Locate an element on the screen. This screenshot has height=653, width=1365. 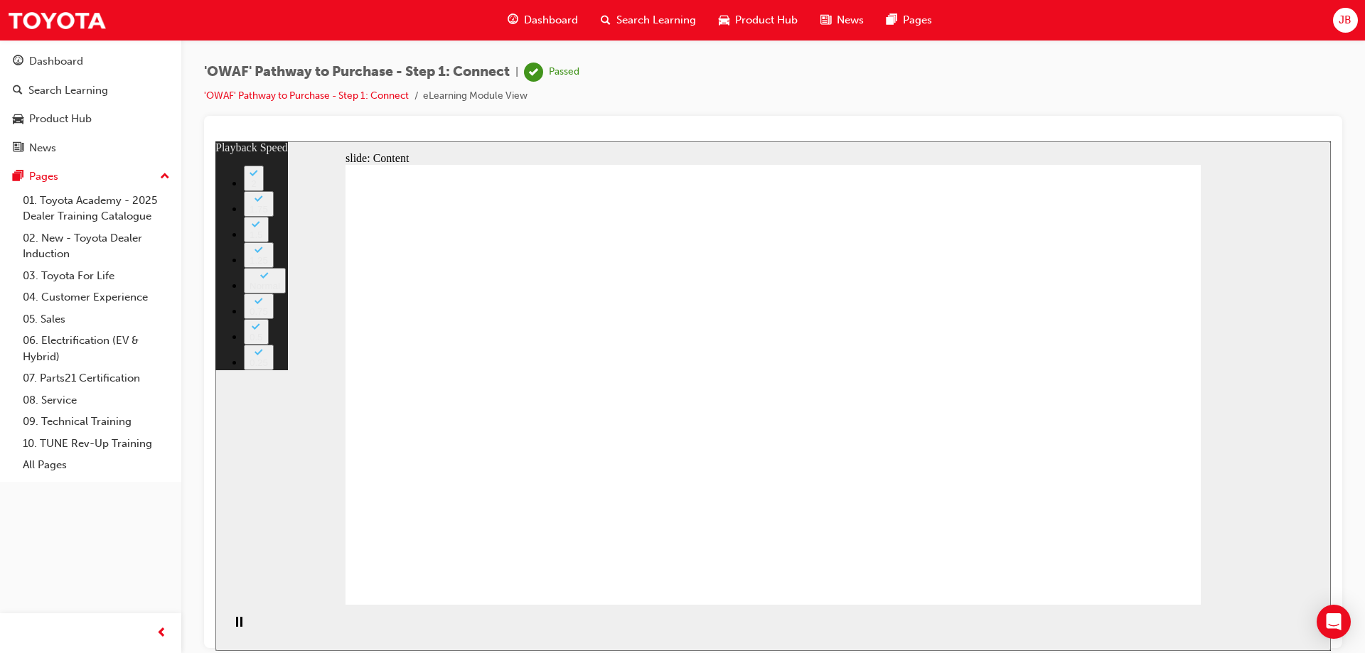
span: Pages is located at coordinates (917, 20).